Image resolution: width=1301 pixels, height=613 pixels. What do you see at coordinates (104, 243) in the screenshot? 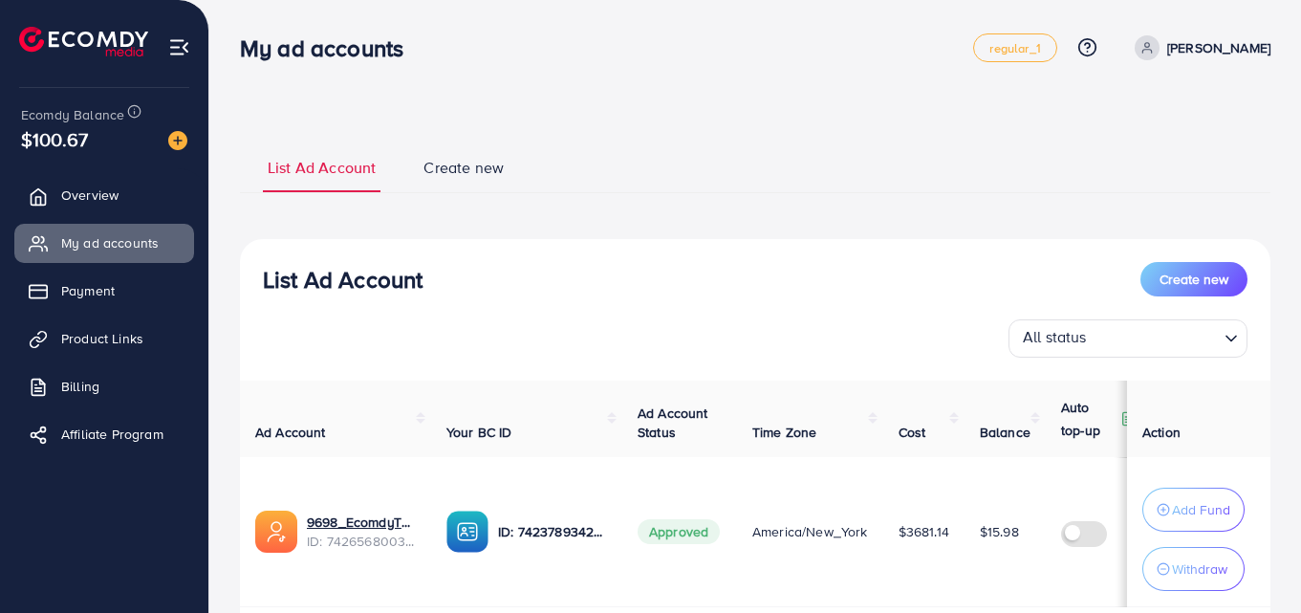
I see `a: My ad accounts` at bounding box center [104, 243].